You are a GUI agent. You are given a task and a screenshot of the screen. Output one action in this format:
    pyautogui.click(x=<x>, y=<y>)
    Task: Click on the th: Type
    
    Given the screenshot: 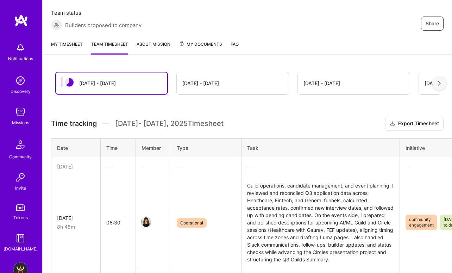 What is the action you would take?
    pyautogui.click(x=206, y=148)
    